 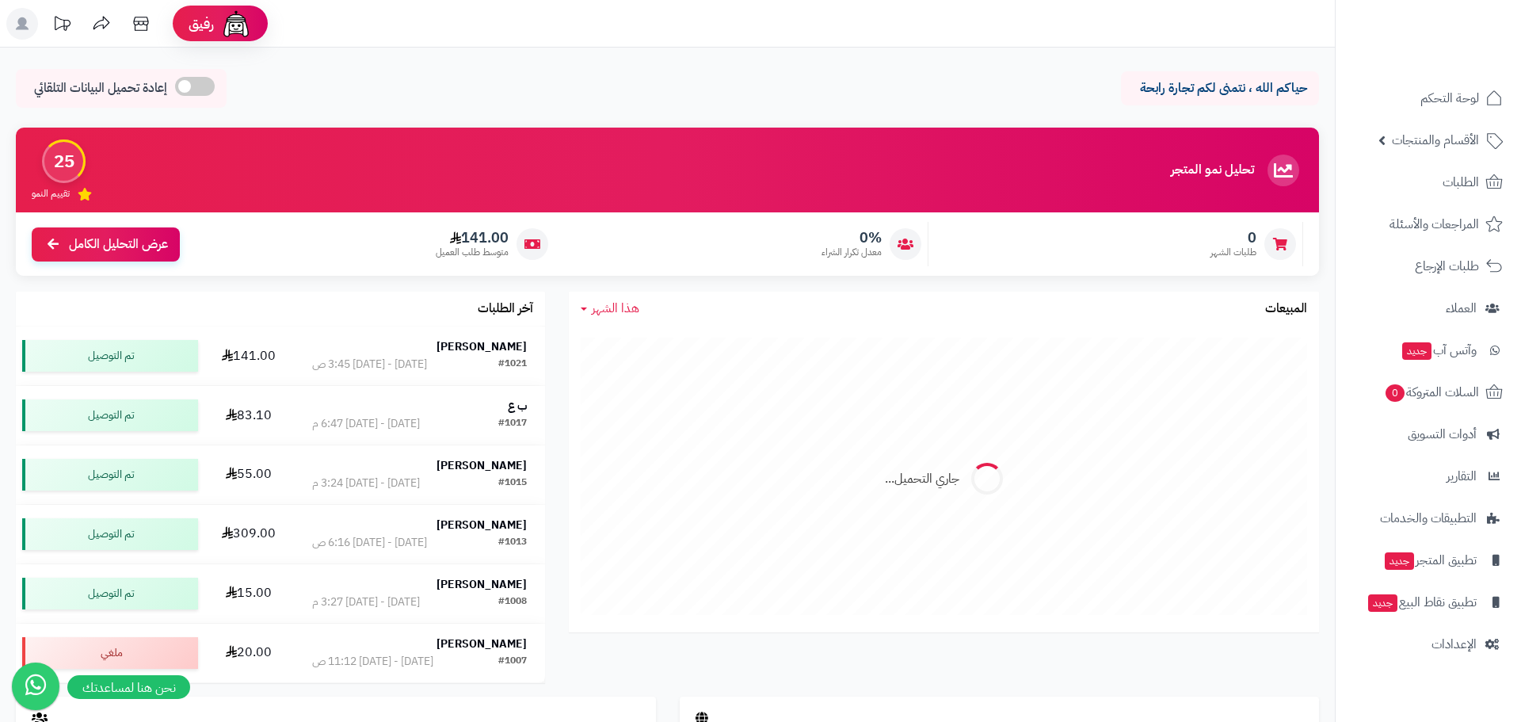 I want to click on img: ai-face.png, so click(x=236, y=24).